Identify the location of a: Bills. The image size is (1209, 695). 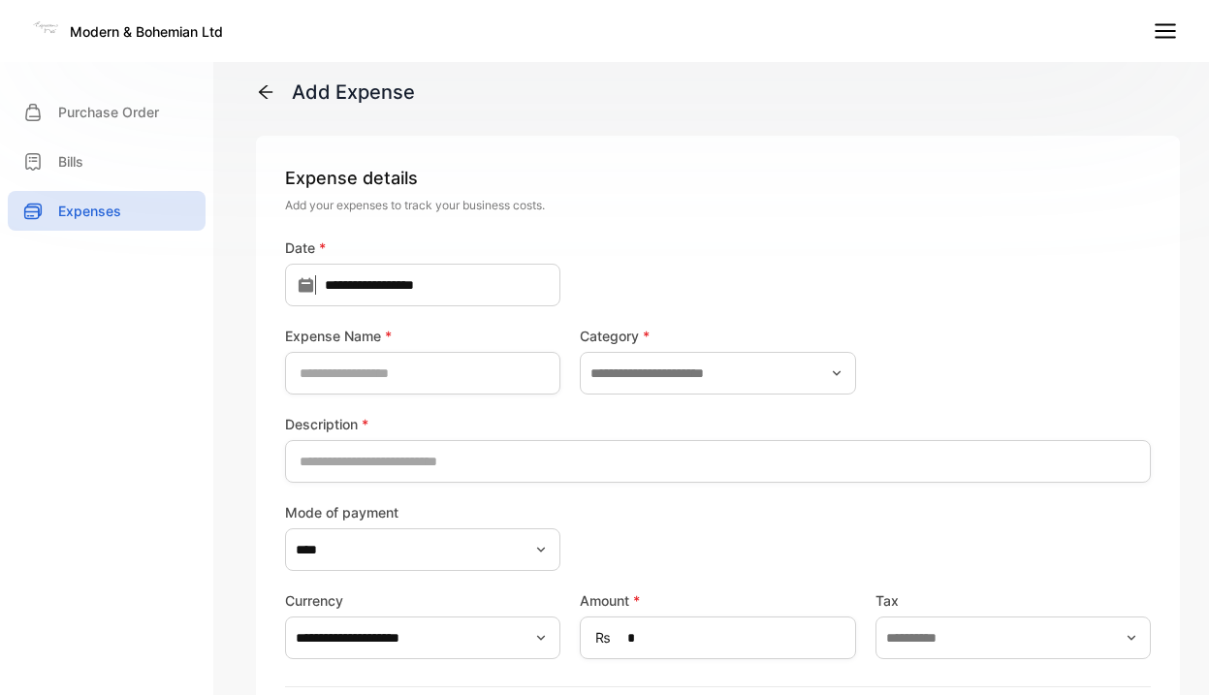
(107, 161).